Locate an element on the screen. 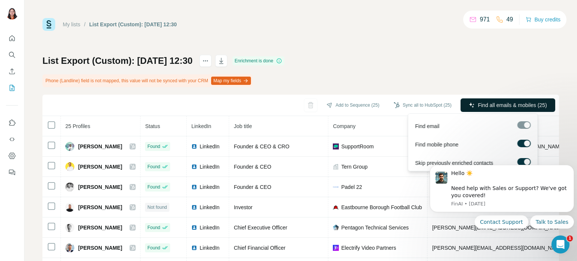 This screenshot has height=261, width=577. span: Tern Group is located at coordinates (354, 167).